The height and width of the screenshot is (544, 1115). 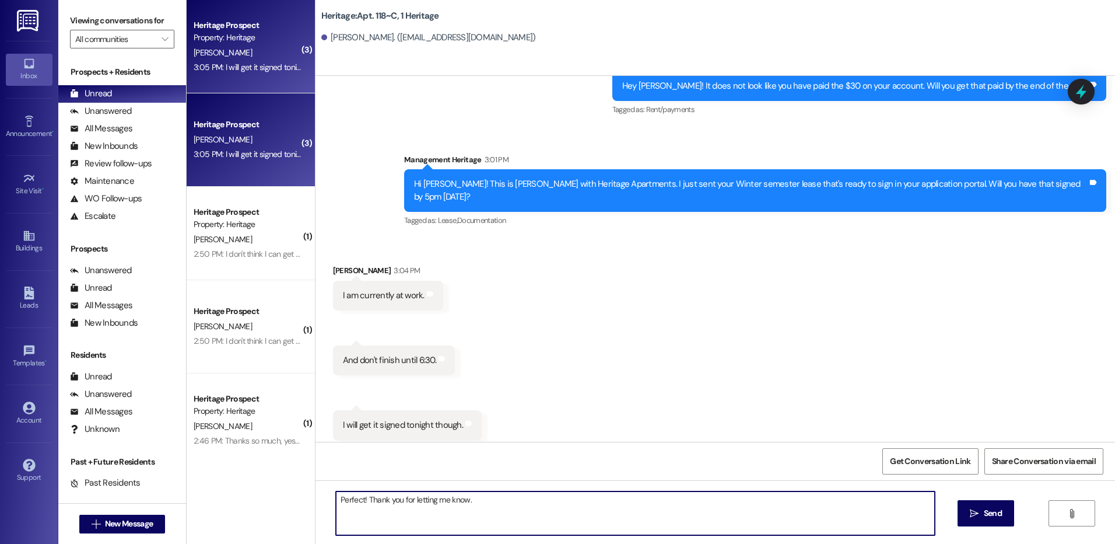 What do you see at coordinates (105, 482) in the screenshot?
I see `div: Past Residents` at bounding box center [105, 482].